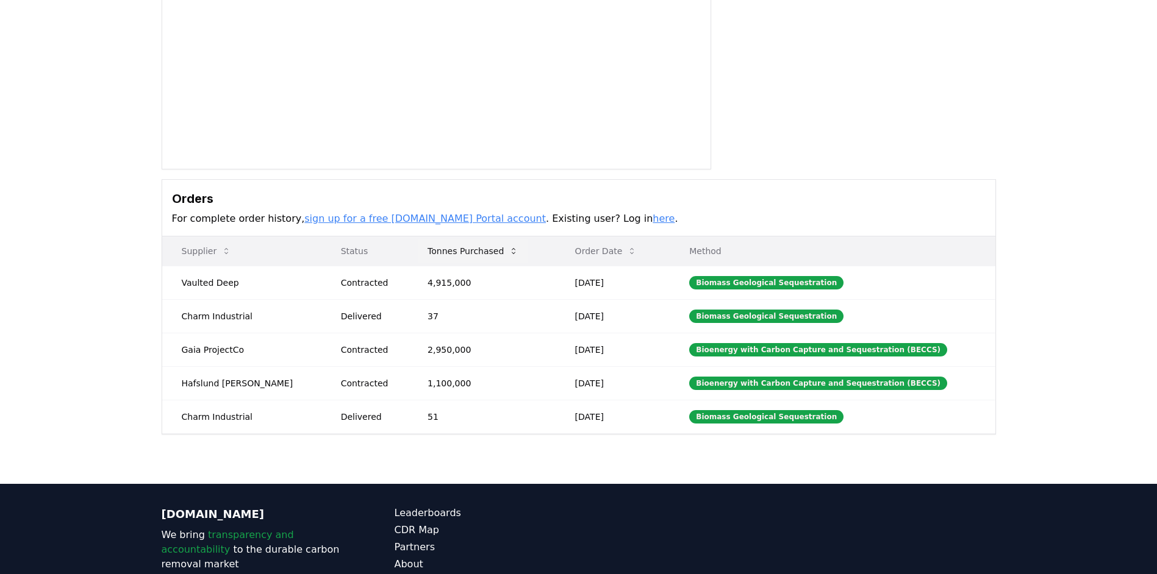  Describe the element at coordinates (254, 550) in the screenshot. I see `p: We bring to the durable carbon removal market` at that location.